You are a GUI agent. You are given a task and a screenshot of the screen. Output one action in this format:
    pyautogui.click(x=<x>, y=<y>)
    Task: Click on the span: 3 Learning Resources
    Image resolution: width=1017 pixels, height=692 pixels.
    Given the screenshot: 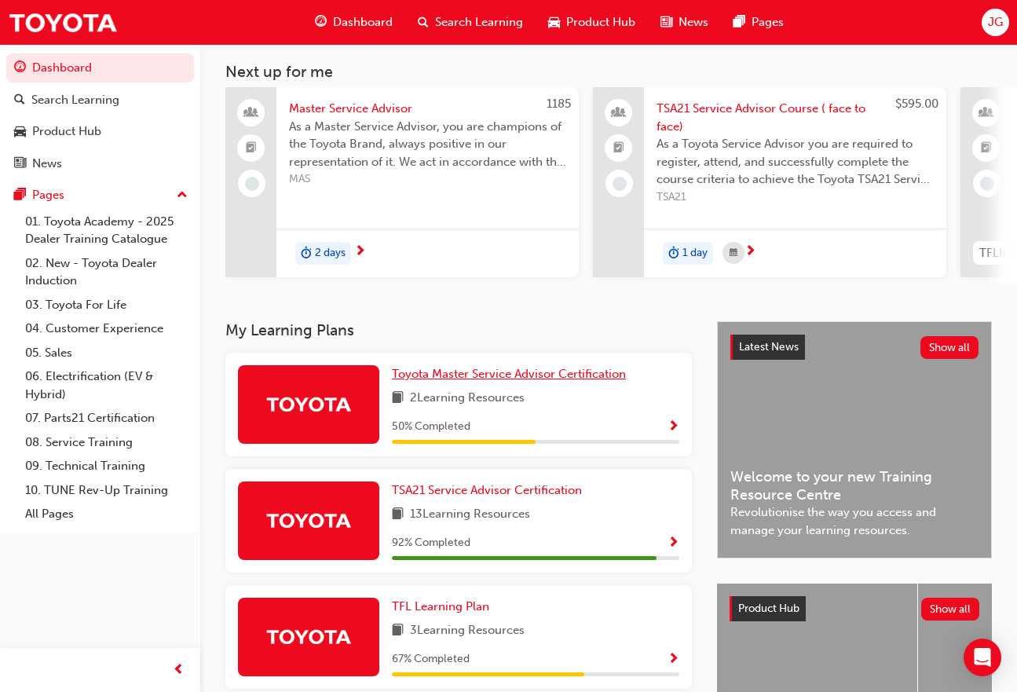 What is the action you would take?
    pyautogui.click(x=467, y=631)
    